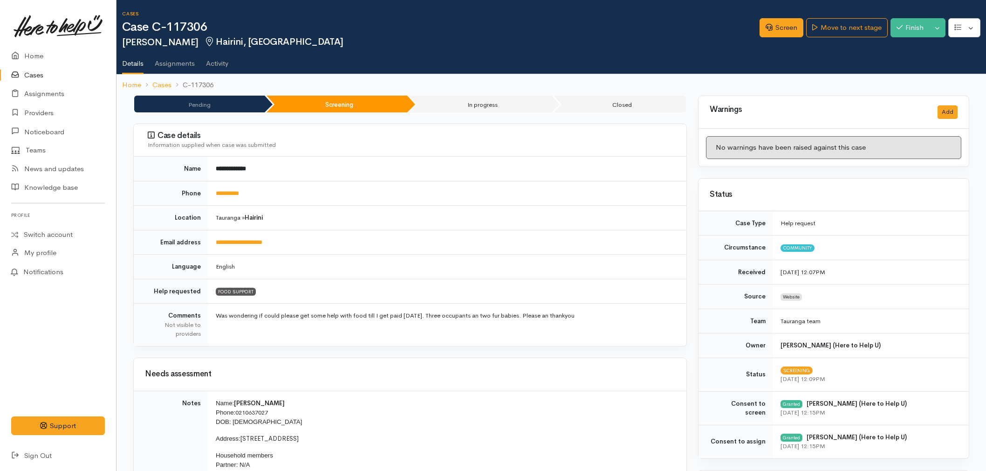 Image resolution: width=986 pixels, height=471 pixels. What do you see at coordinates (736, 345) in the screenshot?
I see `td: Owner` at bounding box center [736, 345].